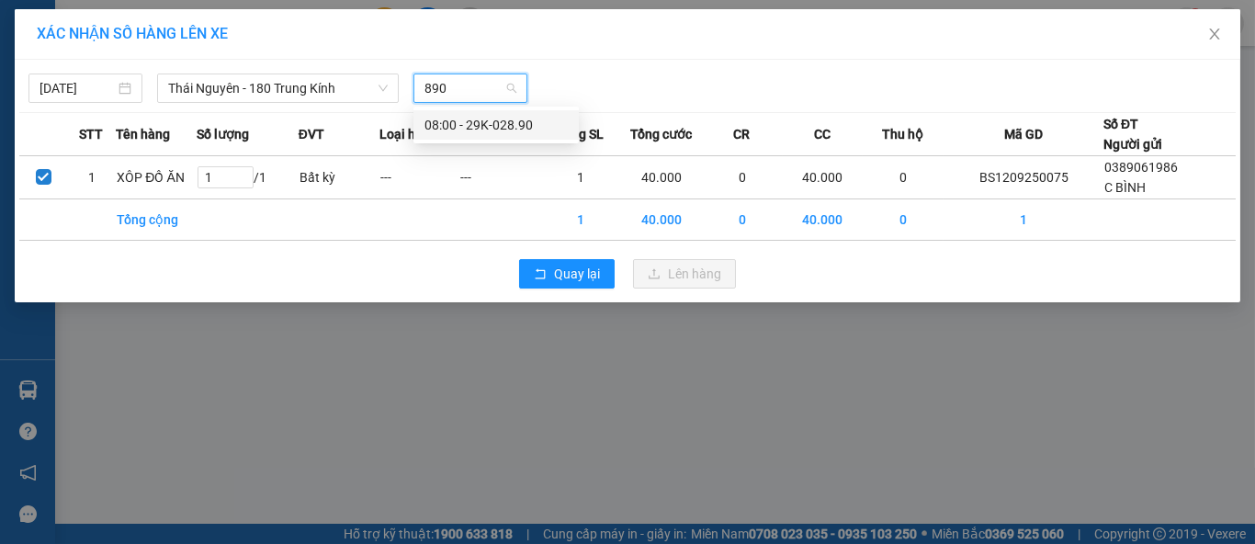  What do you see at coordinates (311, 134) in the screenshot?
I see `span: ĐVT` at bounding box center [311, 134].